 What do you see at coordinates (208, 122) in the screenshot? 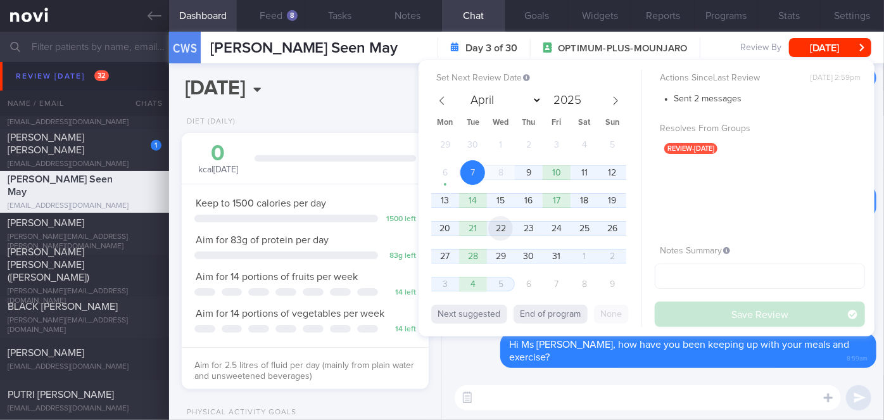
I see `div: Diet (Daily)` at bounding box center [208, 122].